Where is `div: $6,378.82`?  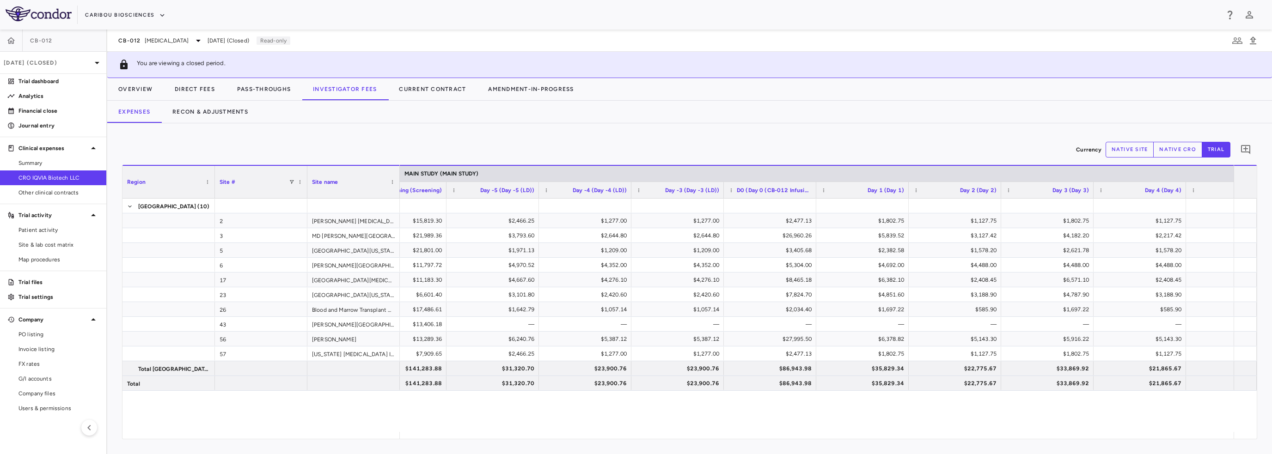
div: $6,378.82 is located at coordinates (864, 339).